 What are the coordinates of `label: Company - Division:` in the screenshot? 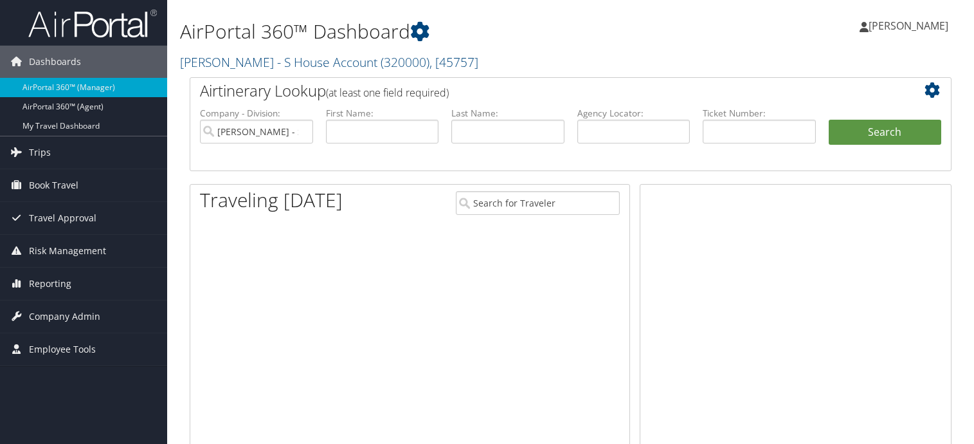 It's located at (257, 113).